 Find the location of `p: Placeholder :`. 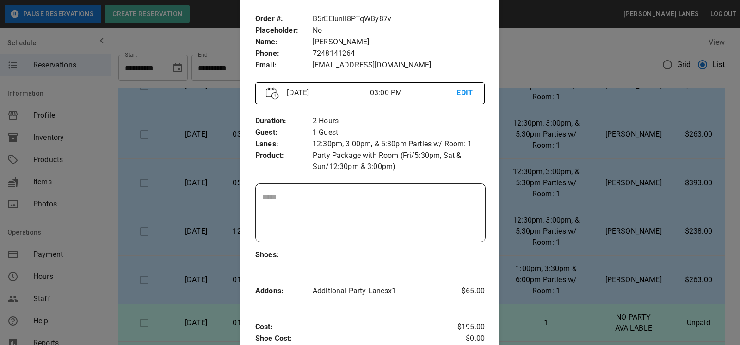

p: Placeholder : is located at coordinates (284, 31).